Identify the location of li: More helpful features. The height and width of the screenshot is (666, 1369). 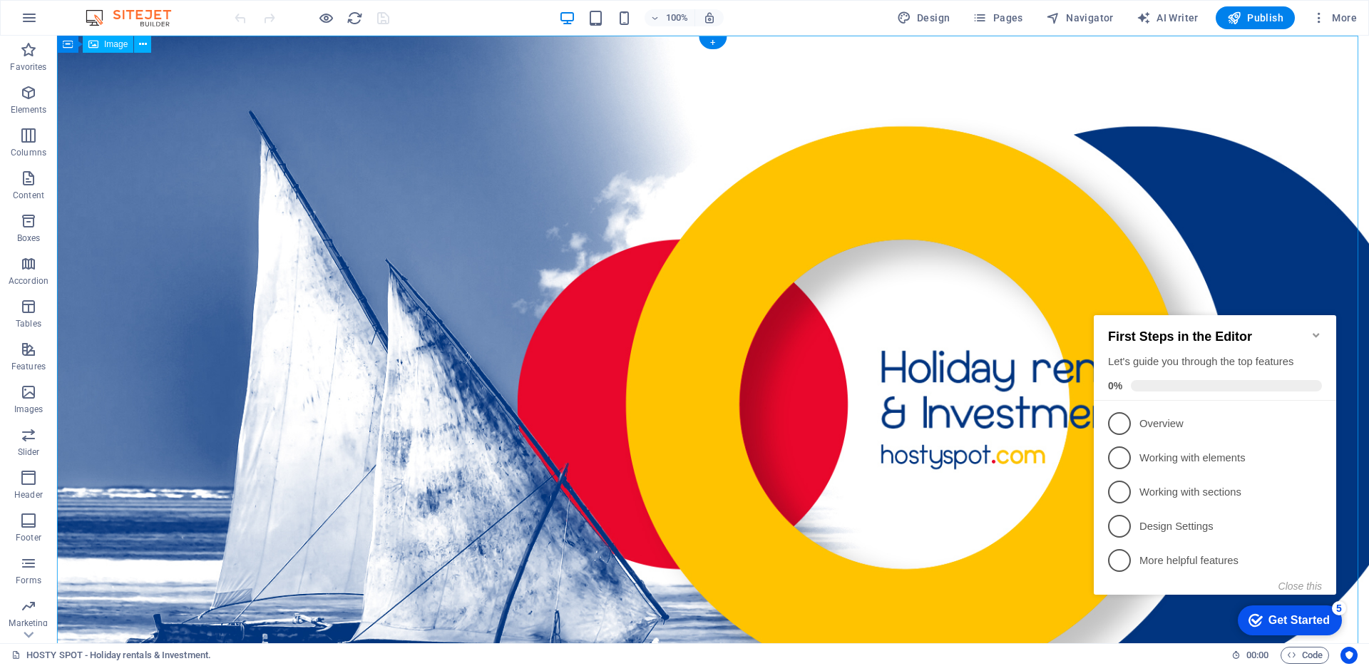
(127, 264).